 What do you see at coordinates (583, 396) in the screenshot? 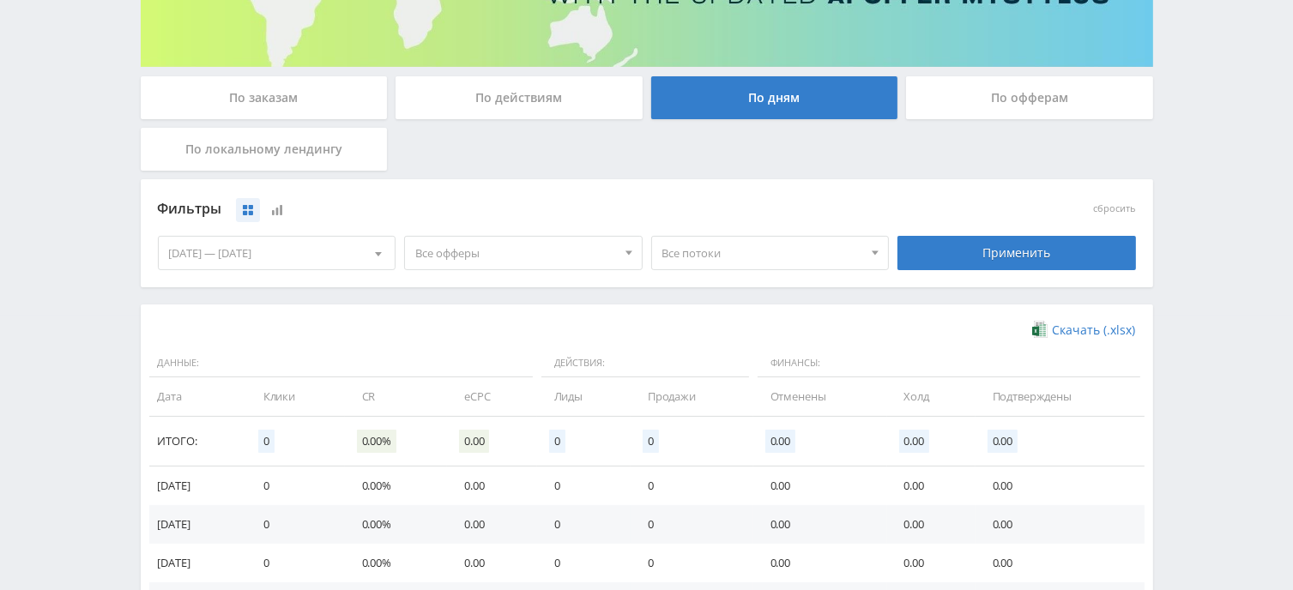
I see `td: Лиды` at bounding box center [583, 396].